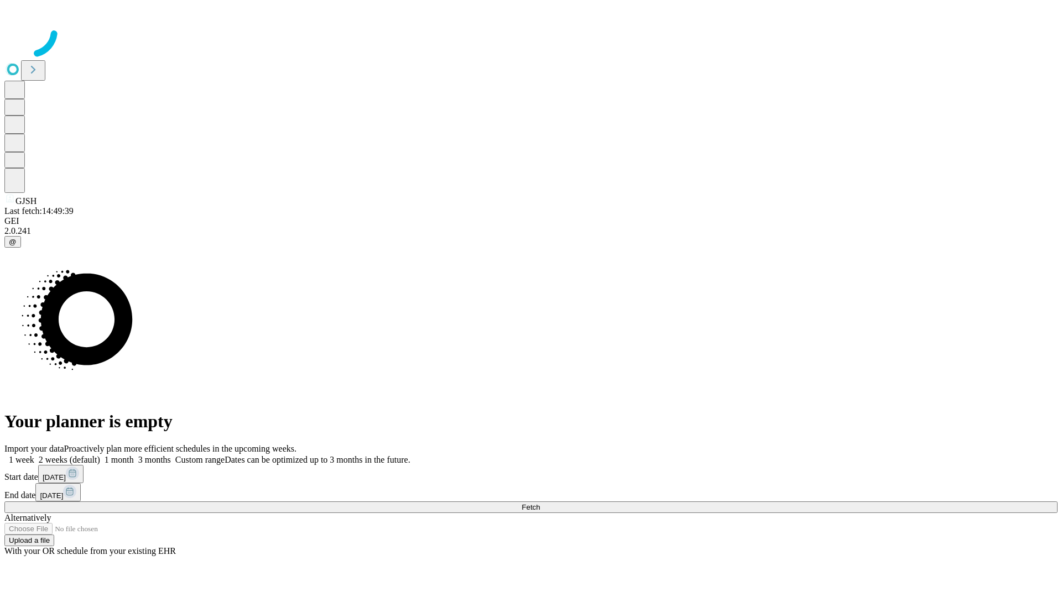 The width and height of the screenshot is (1062, 597). Describe the element at coordinates (200, 459) in the screenshot. I see `span: Custom range` at that location.